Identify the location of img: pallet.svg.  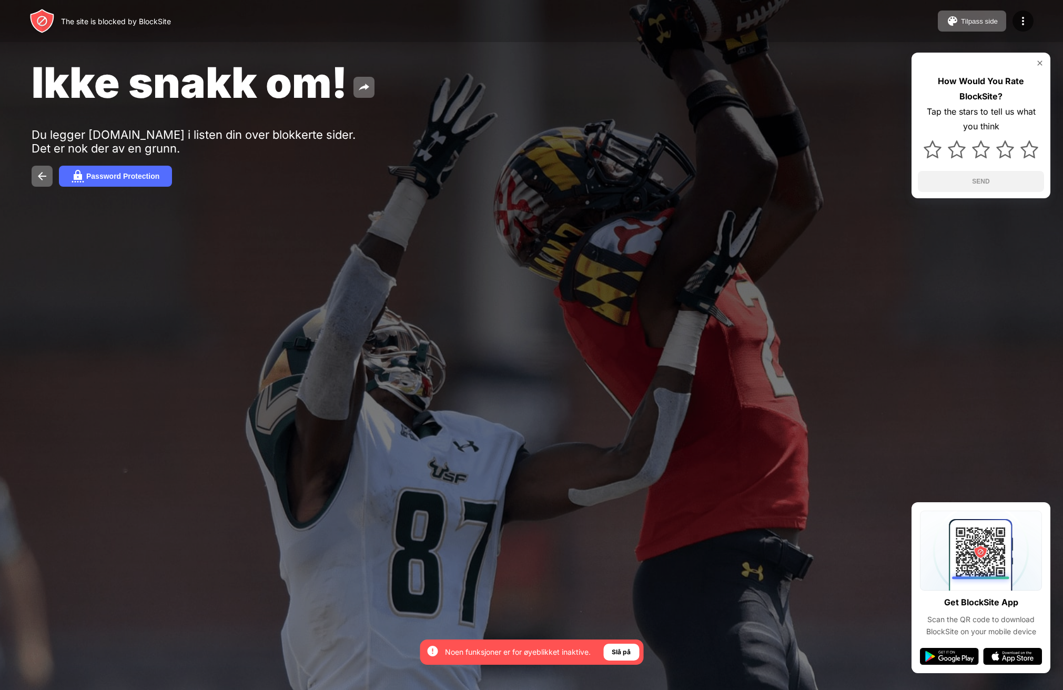
(952, 21).